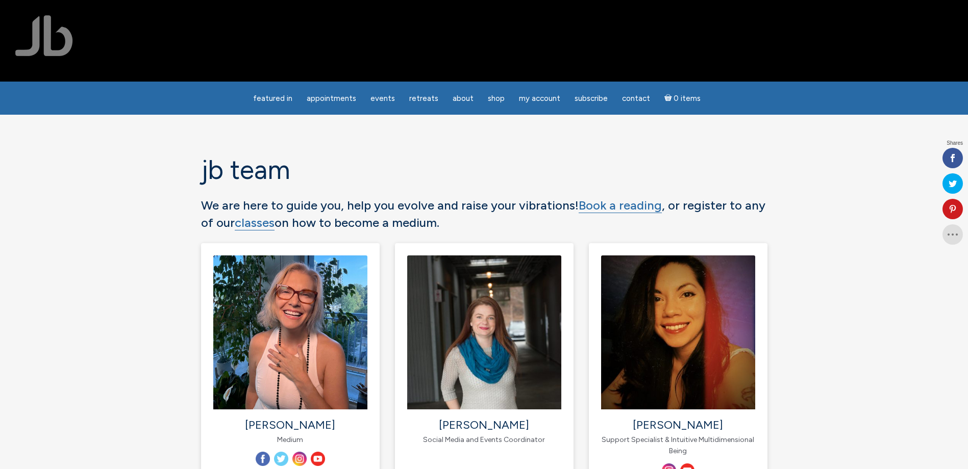 The image size is (968, 469). Describe the element at coordinates (954, 143) in the screenshot. I see `span: Shares` at that location.